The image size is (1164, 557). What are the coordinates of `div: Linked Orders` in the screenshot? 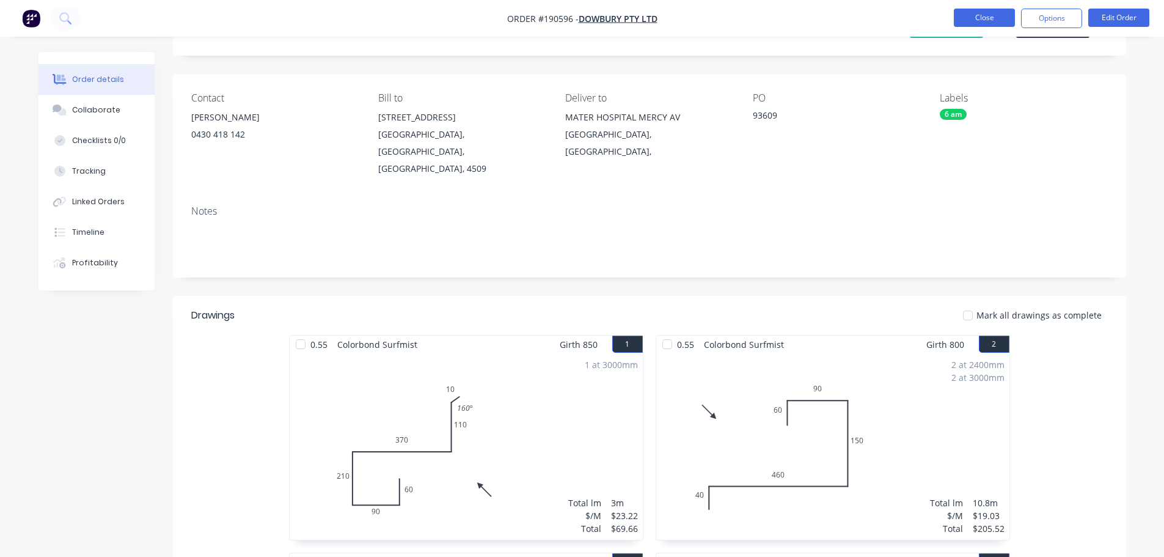 It's located at (98, 202).